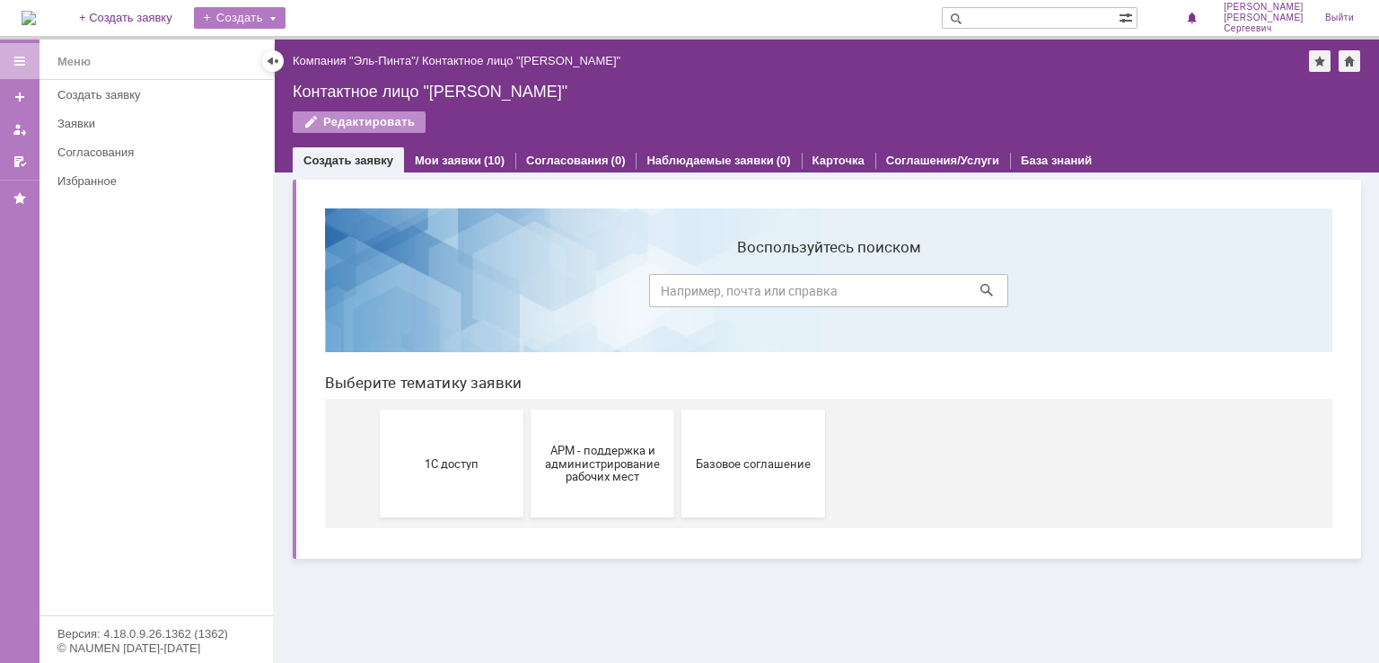 The image size is (1379, 663). What do you see at coordinates (518, 53) in the screenshot?
I see `label: Воспользуйтесь поиском` at bounding box center [518, 53].